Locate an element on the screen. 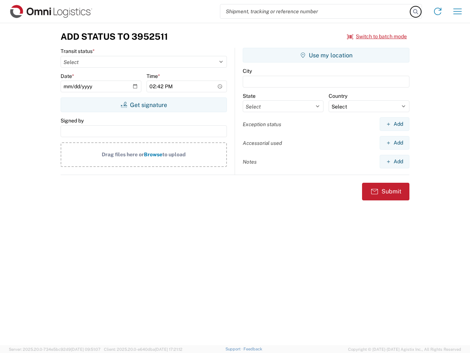  label: City is located at coordinates (247, 71).